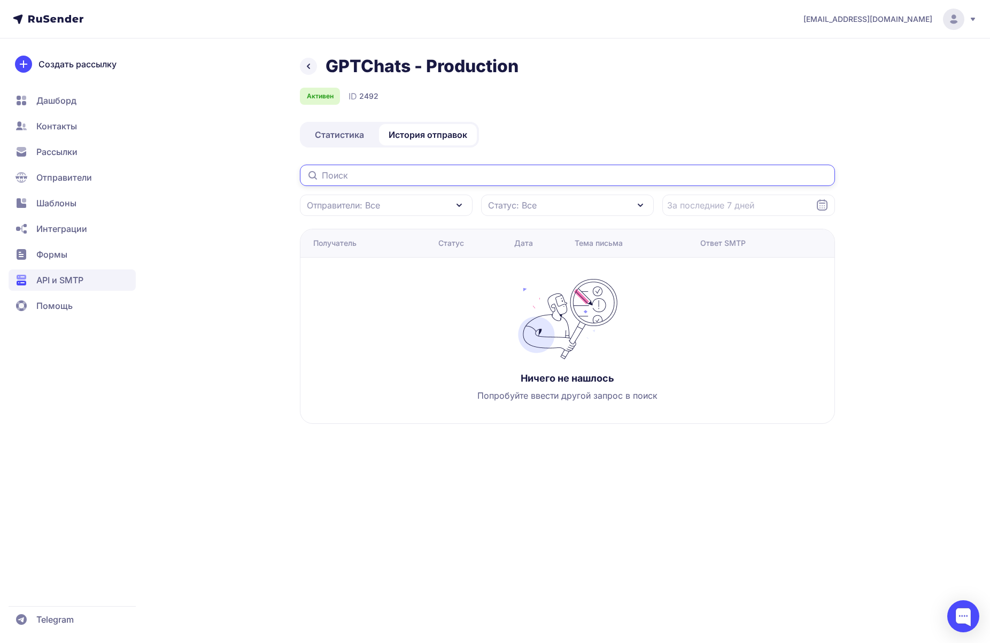 The height and width of the screenshot is (643, 990). Describe the element at coordinates (61, 229) in the screenshot. I see `span: Интеграции` at that location.